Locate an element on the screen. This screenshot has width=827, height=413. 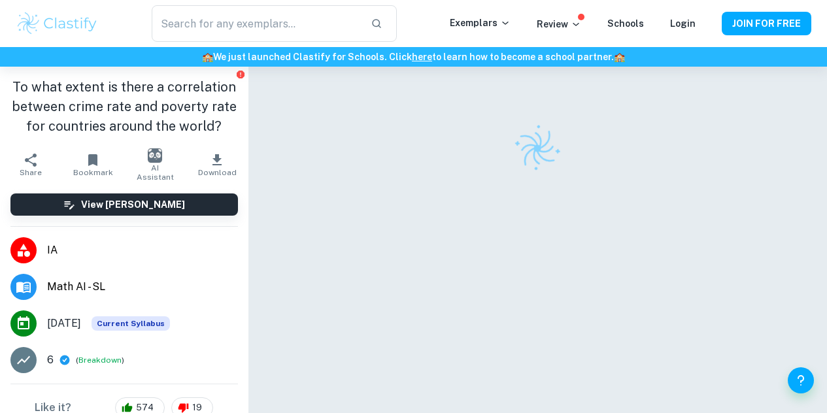
span: Math AI - SL is located at coordinates (142, 287).